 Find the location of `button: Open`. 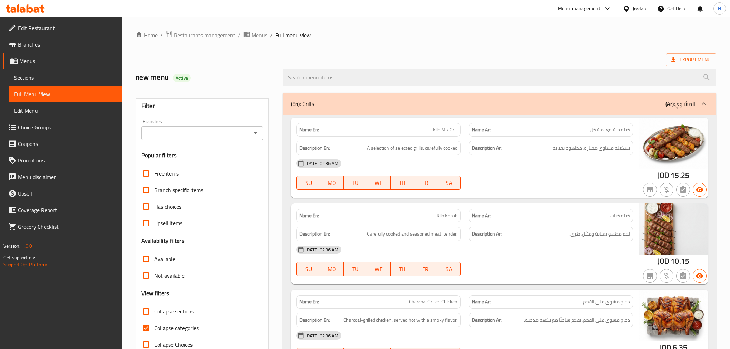

button: Open is located at coordinates (256, 133).